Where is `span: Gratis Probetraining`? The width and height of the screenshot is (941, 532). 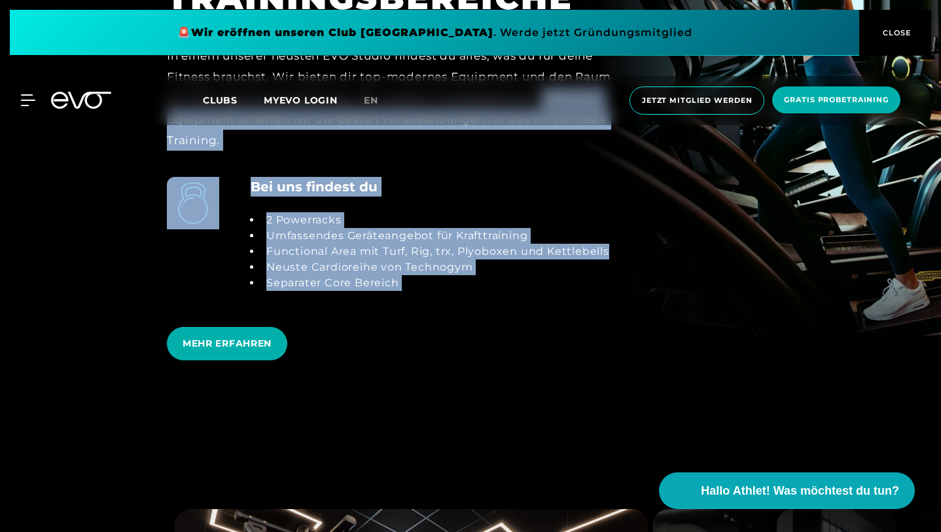
span: Gratis Probetraining is located at coordinates (837, 100).